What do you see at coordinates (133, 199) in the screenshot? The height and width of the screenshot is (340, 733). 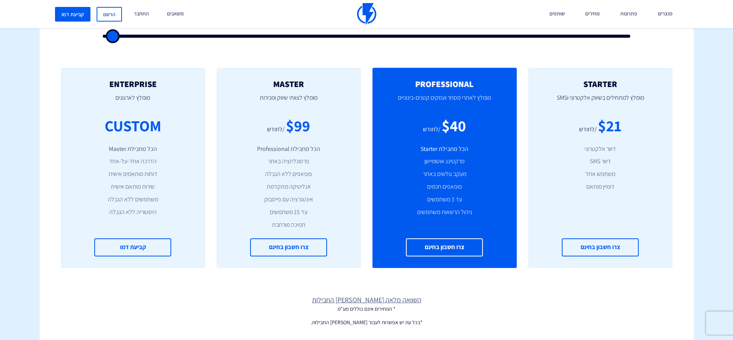 I see `li: משתמשים ללא הגבלה` at bounding box center [133, 199].